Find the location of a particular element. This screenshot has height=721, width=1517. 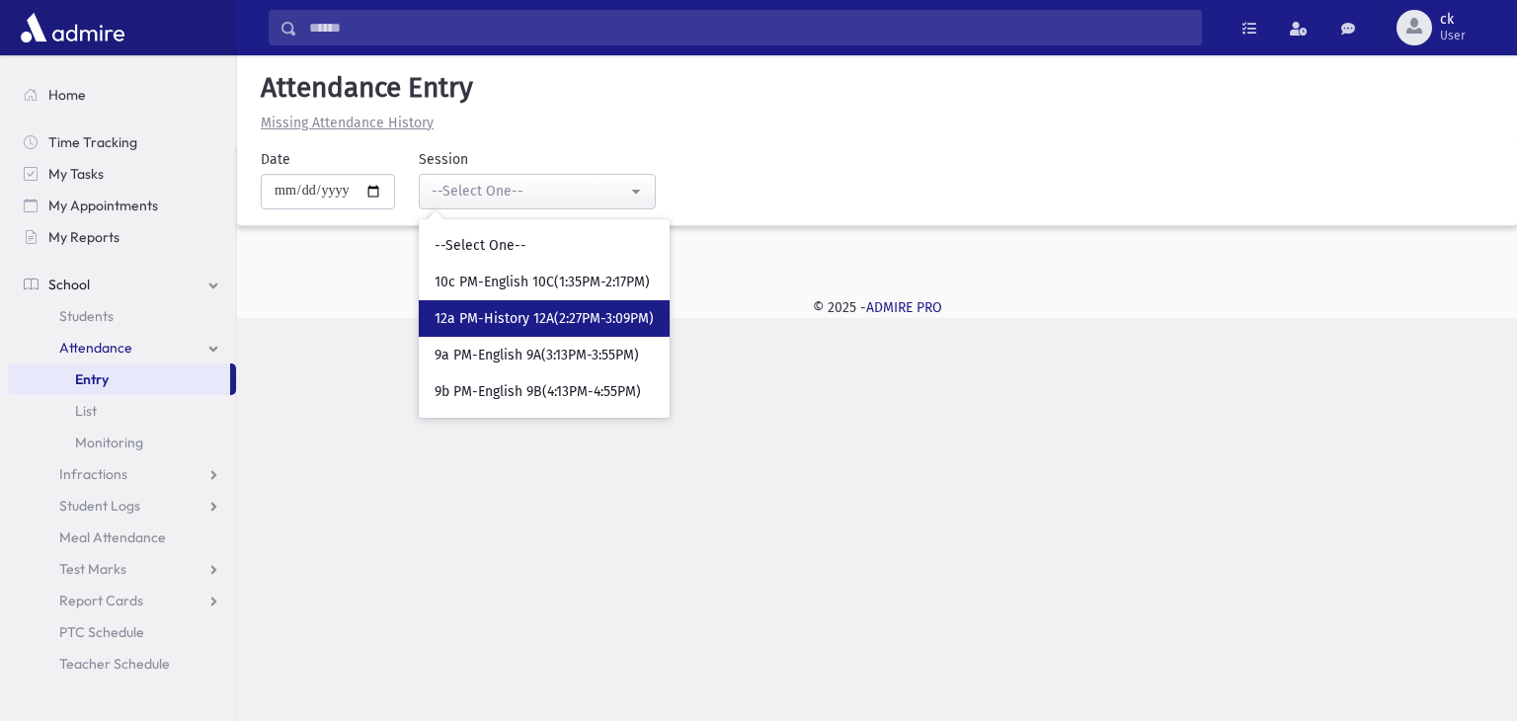

u: Missing Attendance History is located at coordinates (347, 122).